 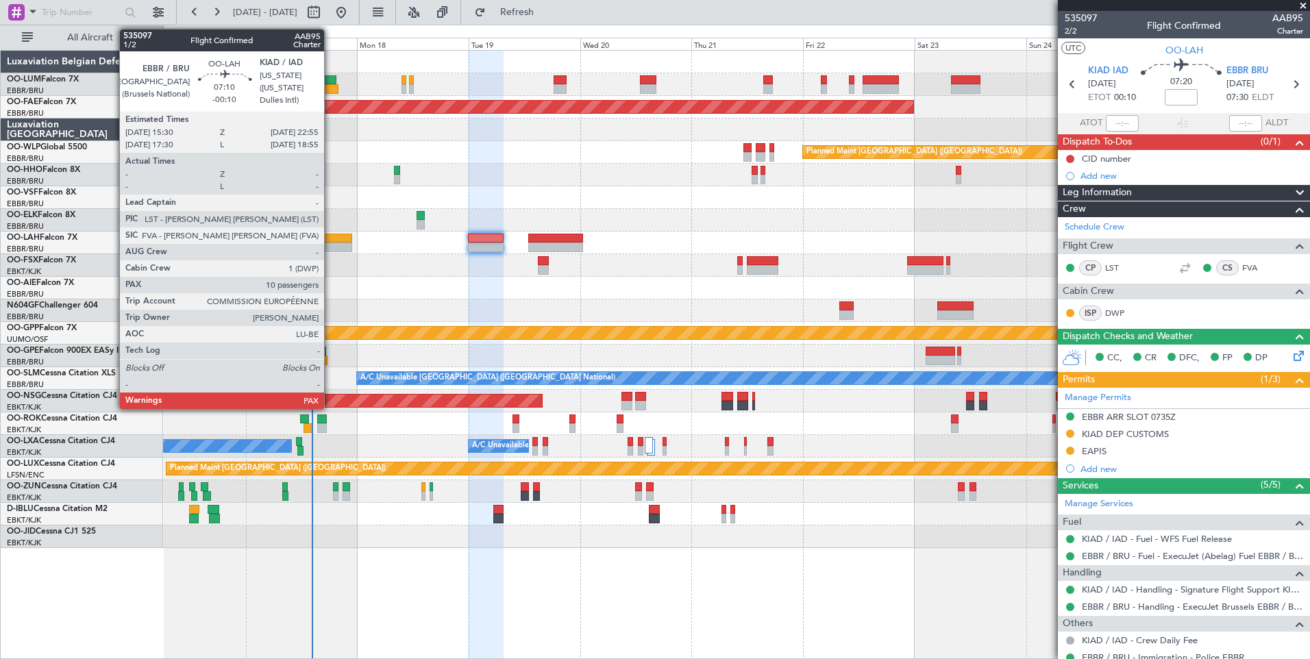 I want to click on a: OO-ELKFalcon 8X, so click(x=41, y=215).